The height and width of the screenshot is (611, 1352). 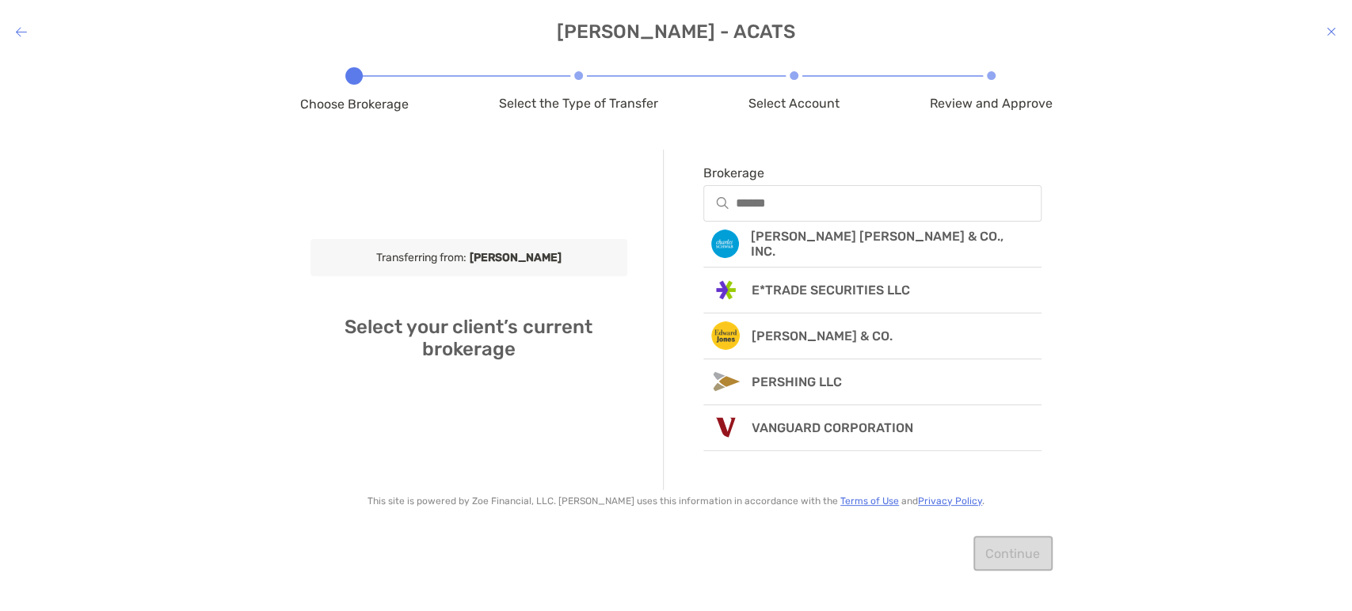 I want to click on div: Transferring from:, so click(x=469, y=257).